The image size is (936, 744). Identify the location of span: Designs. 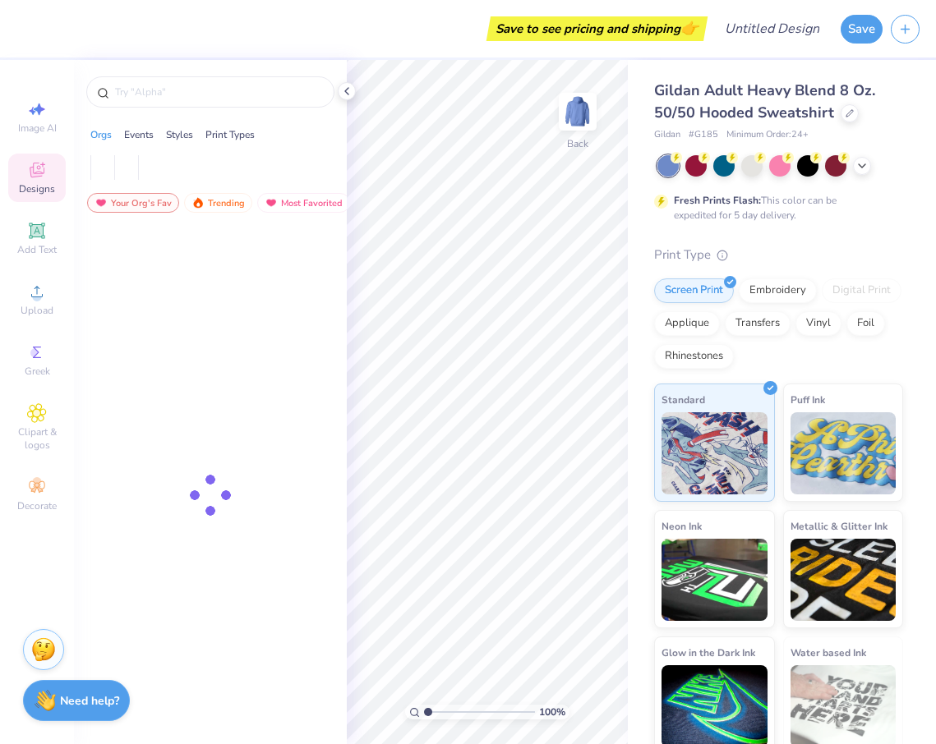
(37, 189).